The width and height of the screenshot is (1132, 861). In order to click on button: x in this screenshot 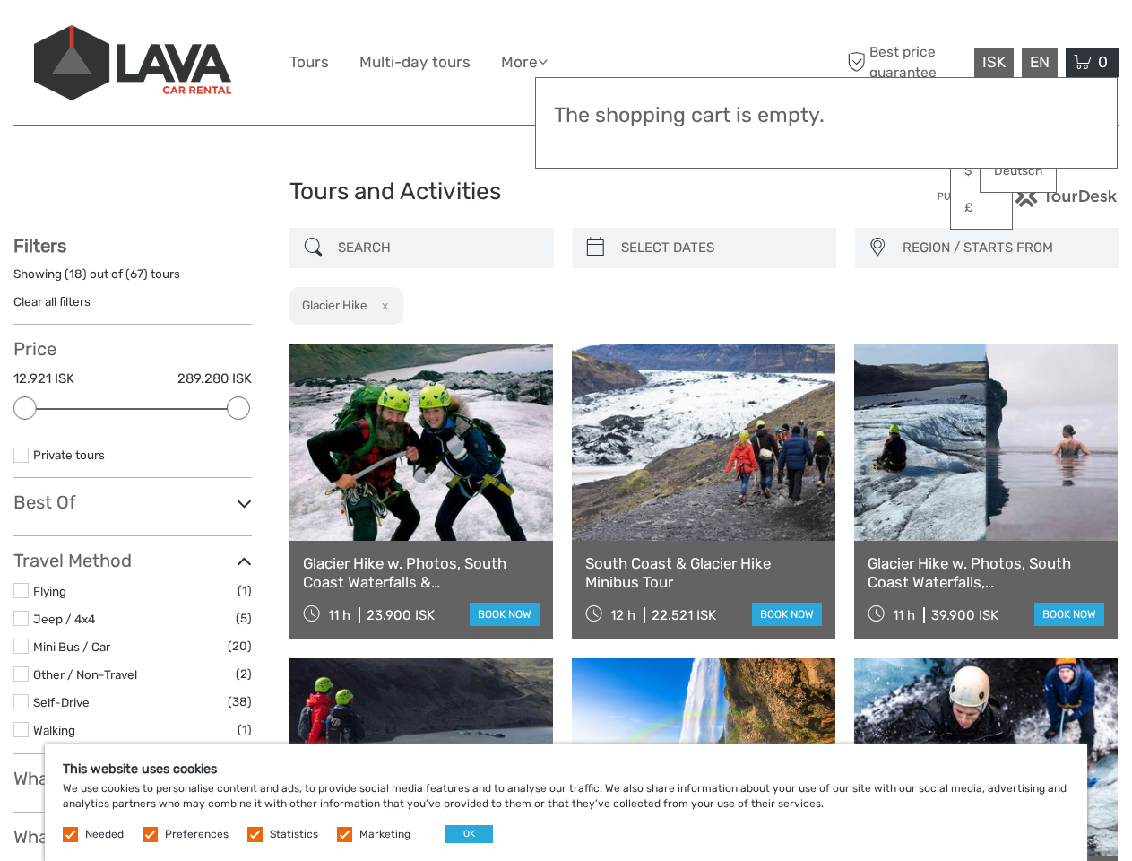, I will do `click(382, 305)`.